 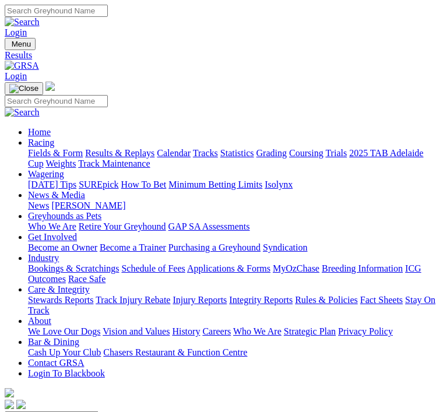 What do you see at coordinates (296, 268) in the screenshot?
I see `a: MyOzChase` at bounding box center [296, 268].